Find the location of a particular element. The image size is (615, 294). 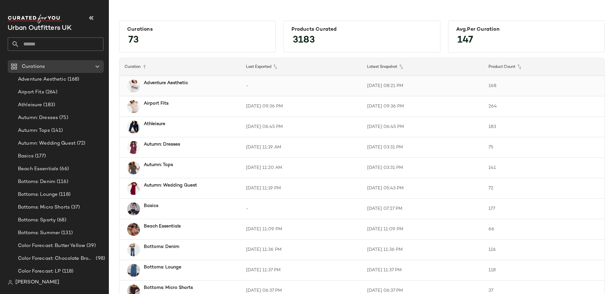

span: Autumn: Dresses is located at coordinates (38, 118).